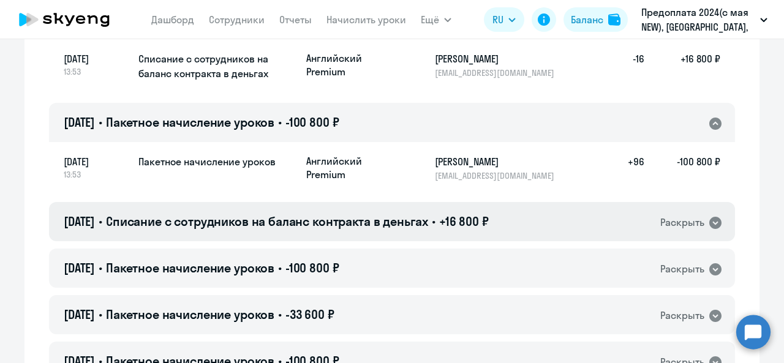 The width and height of the screenshot is (784, 363). Describe the element at coordinates (217, 162) in the screenshot. I see `h5: Пакетное начисление уроков` at that location.